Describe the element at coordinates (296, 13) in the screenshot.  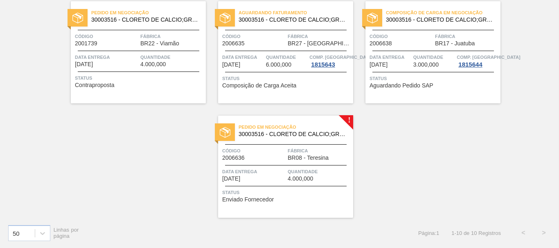
I see `span: Aguardando Faturamento` at that location.